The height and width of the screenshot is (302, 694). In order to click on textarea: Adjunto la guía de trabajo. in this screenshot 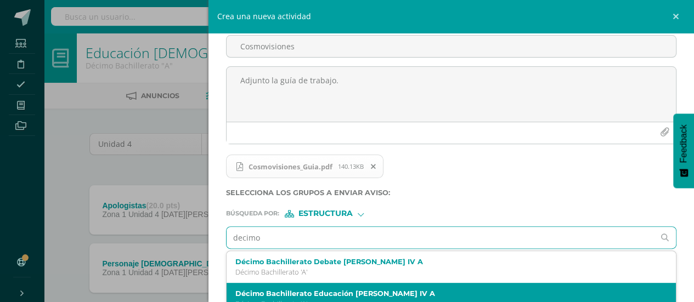, I will do `click(451, 94)`.